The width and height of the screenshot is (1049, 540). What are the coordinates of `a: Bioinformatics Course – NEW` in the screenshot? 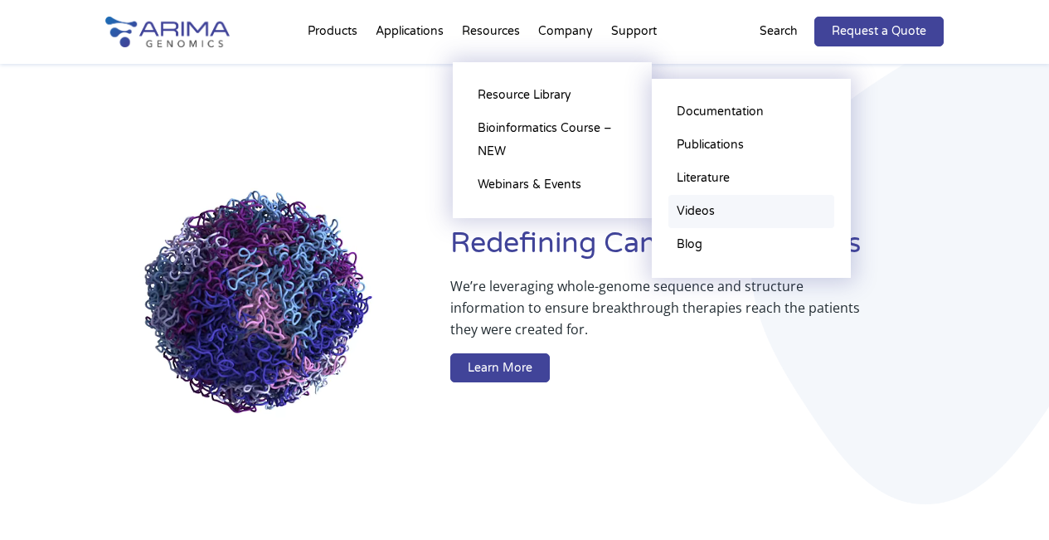 It's located at (552, 140).